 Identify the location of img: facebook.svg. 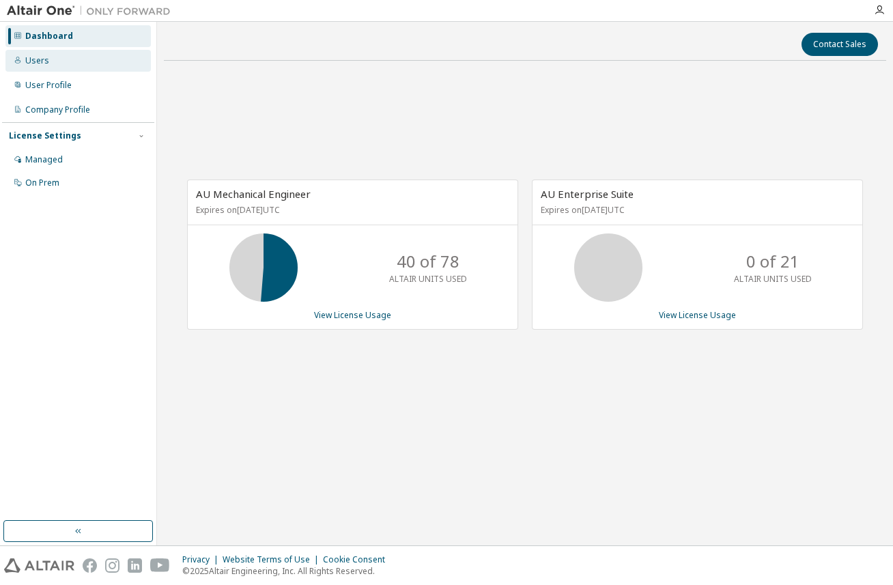
(89, 565).